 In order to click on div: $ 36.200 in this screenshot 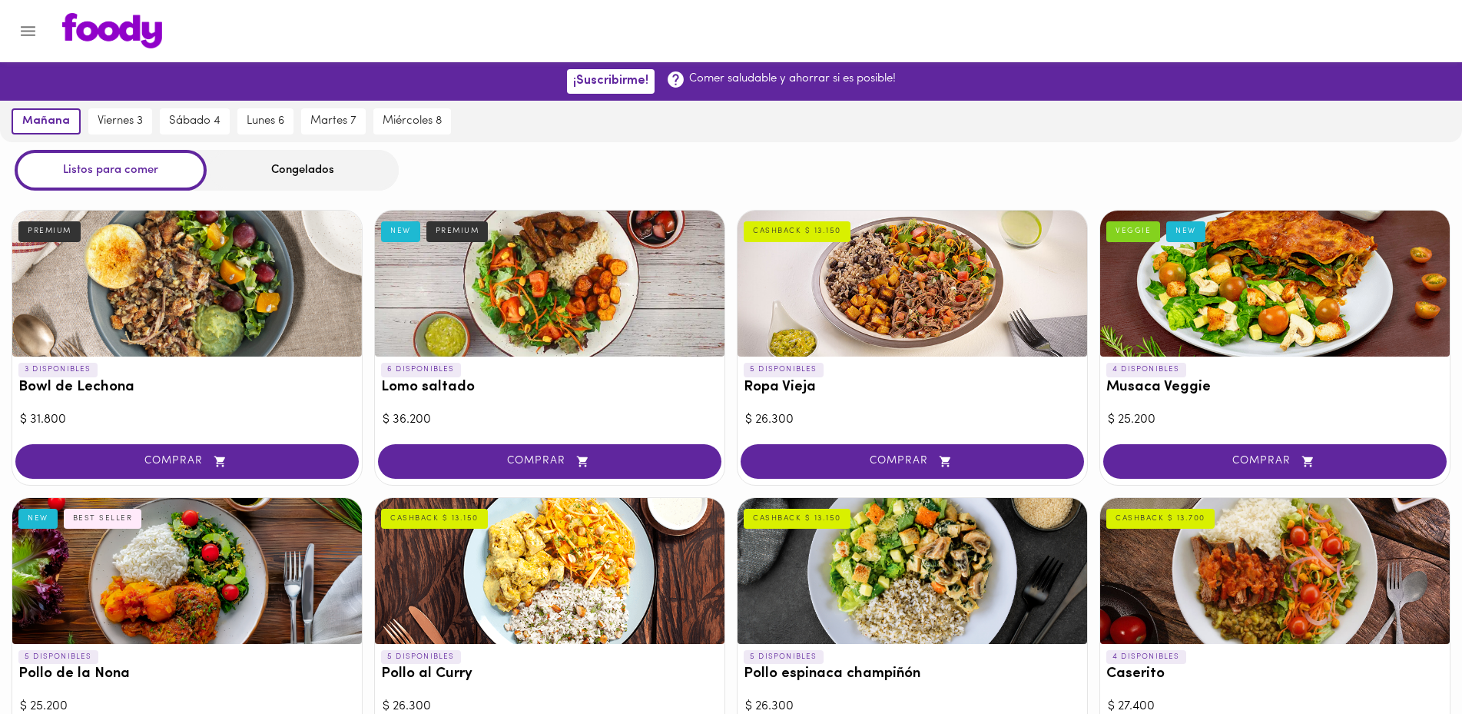, I will do `click(549, 419)`.